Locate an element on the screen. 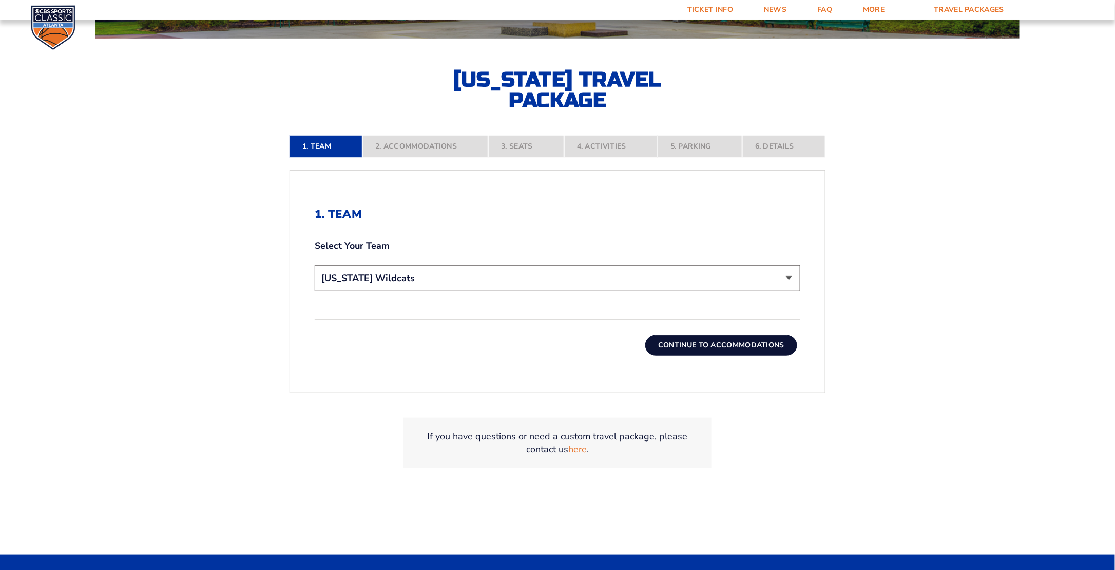 This screenshot has height=570, width=1115. a: here is located at coordinates (578, 449).